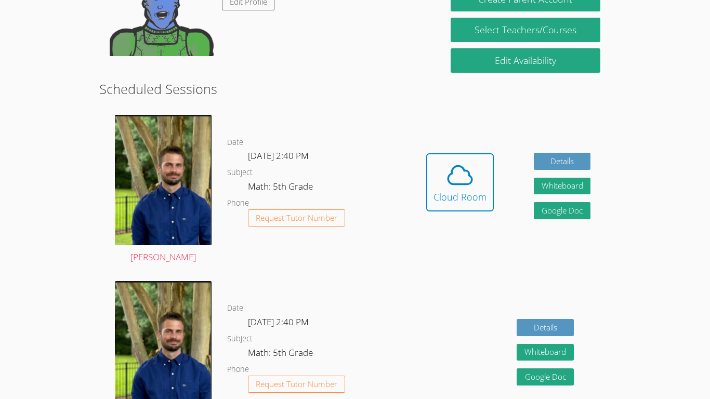 Image resolution: width=710 pixels, height=399 pixels. Describe the element at coordinates (526, 60) in the screenshot. I see `a: Edit Availability` at that location.